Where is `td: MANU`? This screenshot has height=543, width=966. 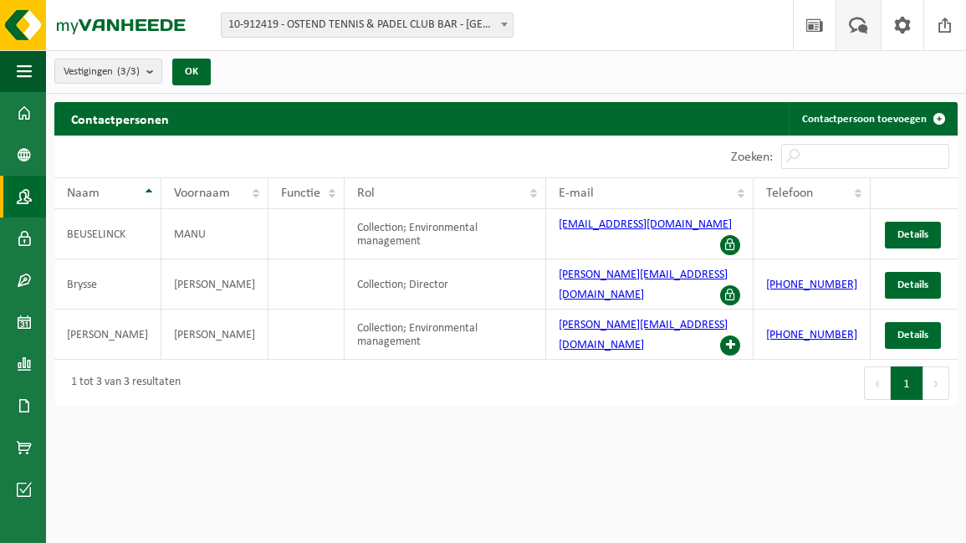 td: MANU is located at coordinates (215, 234).